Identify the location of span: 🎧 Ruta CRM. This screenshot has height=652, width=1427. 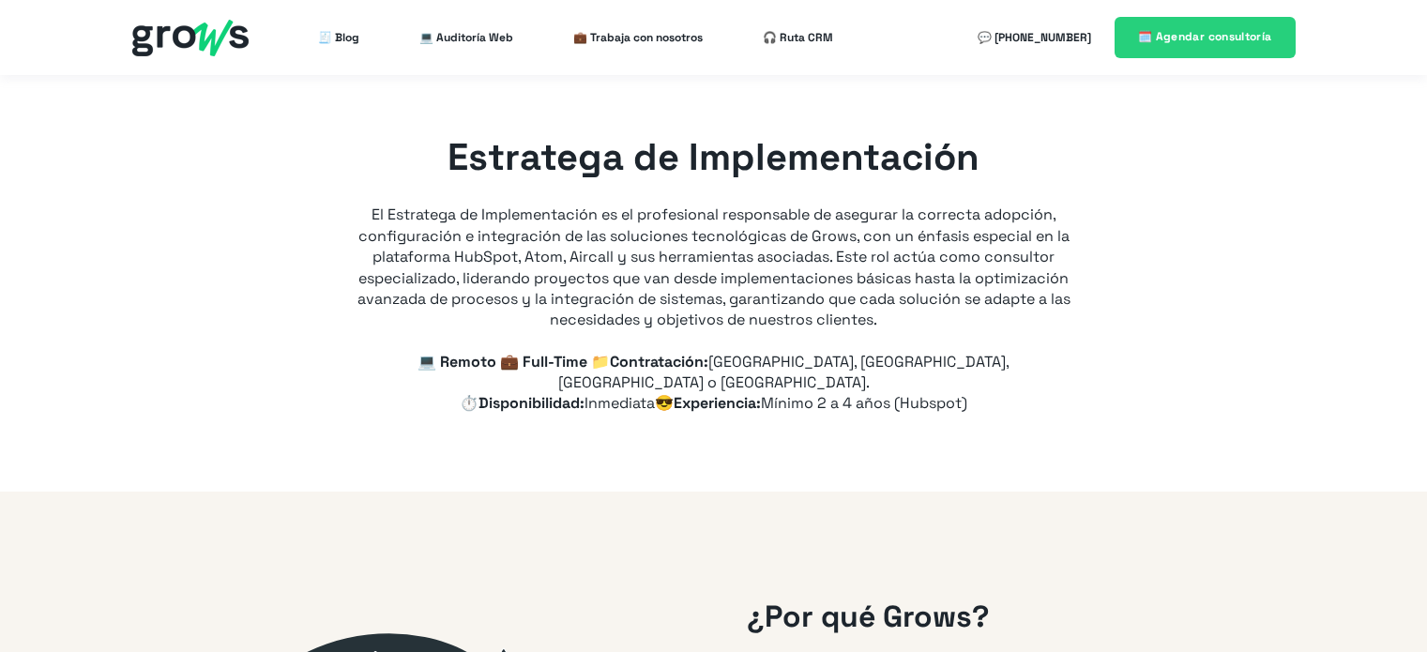
(797, 38).